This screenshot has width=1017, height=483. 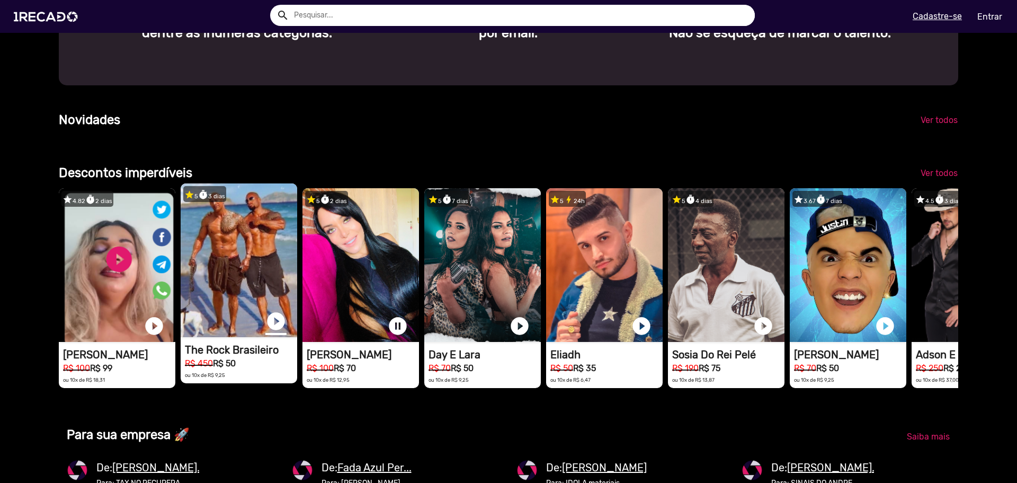 I want to click on h1: Eliadh, so click(x=607, y=355).